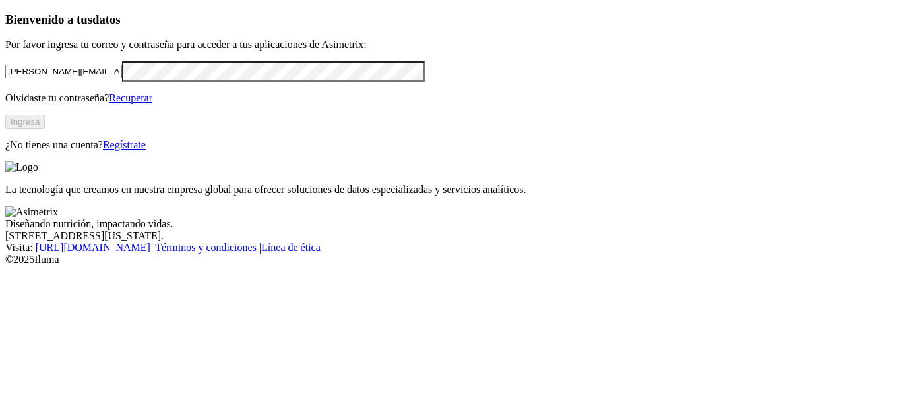  Describe the element at coordinates (206, 247) in the screenshot. I see `a: Términos y condiciones` at that location.